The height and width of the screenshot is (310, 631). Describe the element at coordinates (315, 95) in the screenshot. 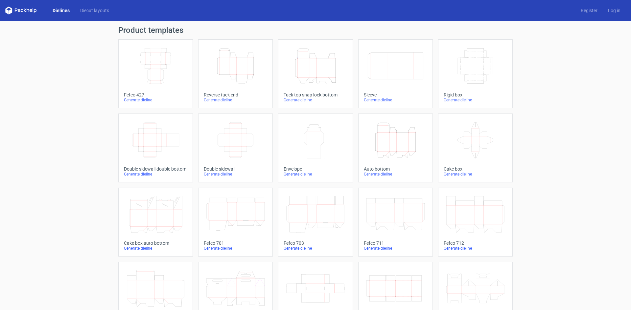

I see `div: Tuck top snap lock bottom` at that location.